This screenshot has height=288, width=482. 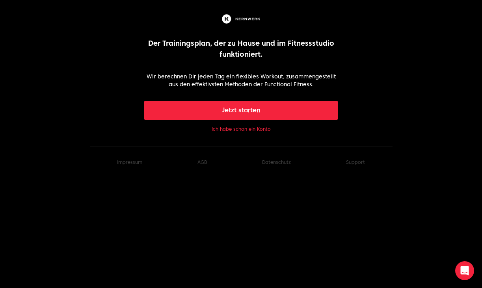 What do you see at coordinates (241, 110) in the screenshot?
I see `button: Jetzt starten` at bounding box center [241, 110].